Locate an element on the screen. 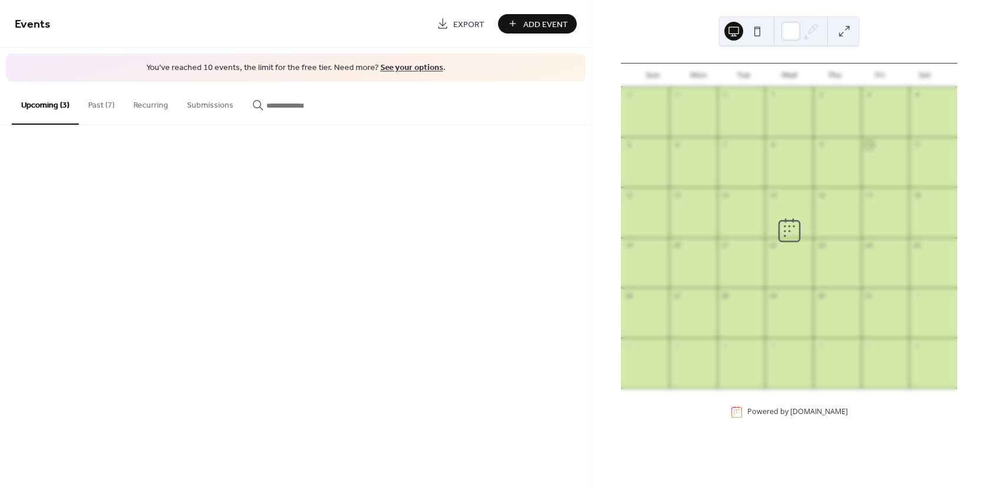  span: Export is located at coordinates (469, 24).